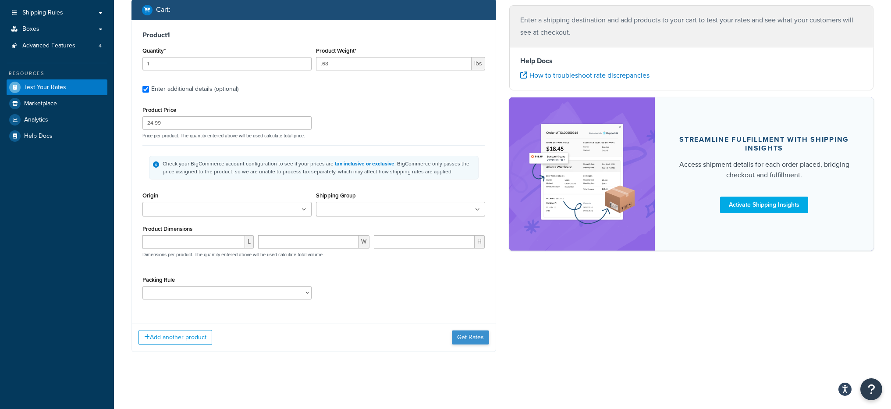 The image size is (891, 409). I want to click on a: Analytics, so click(57, 120).